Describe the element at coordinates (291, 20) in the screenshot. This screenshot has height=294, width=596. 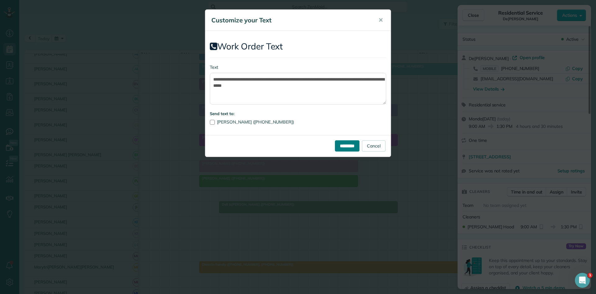
I see `h5: Customize your Text` at that location.